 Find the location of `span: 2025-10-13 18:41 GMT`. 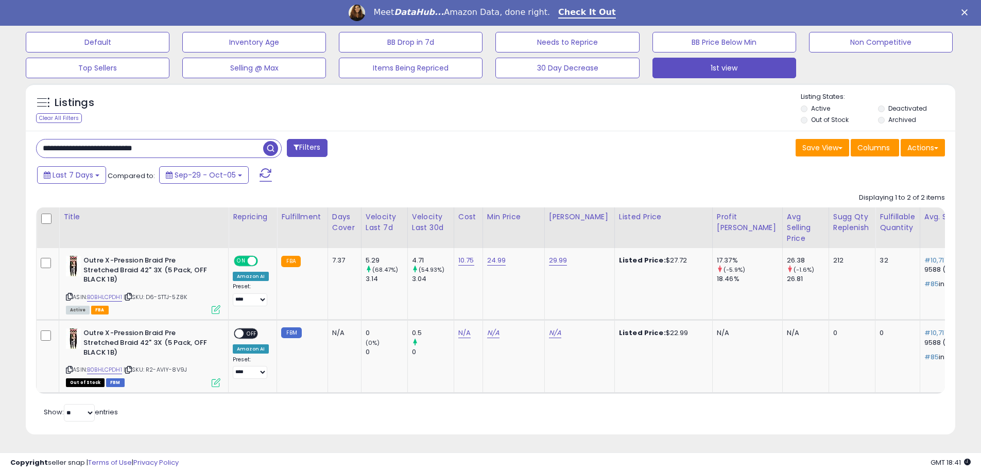

span: 2025-10-13 18:41 GMT is located at coordinates (950, 462).